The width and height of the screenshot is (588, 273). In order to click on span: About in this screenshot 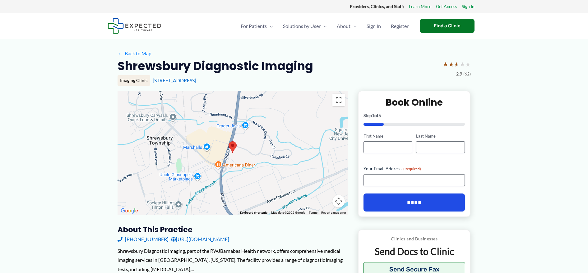, I will do `click(344, 26)`.